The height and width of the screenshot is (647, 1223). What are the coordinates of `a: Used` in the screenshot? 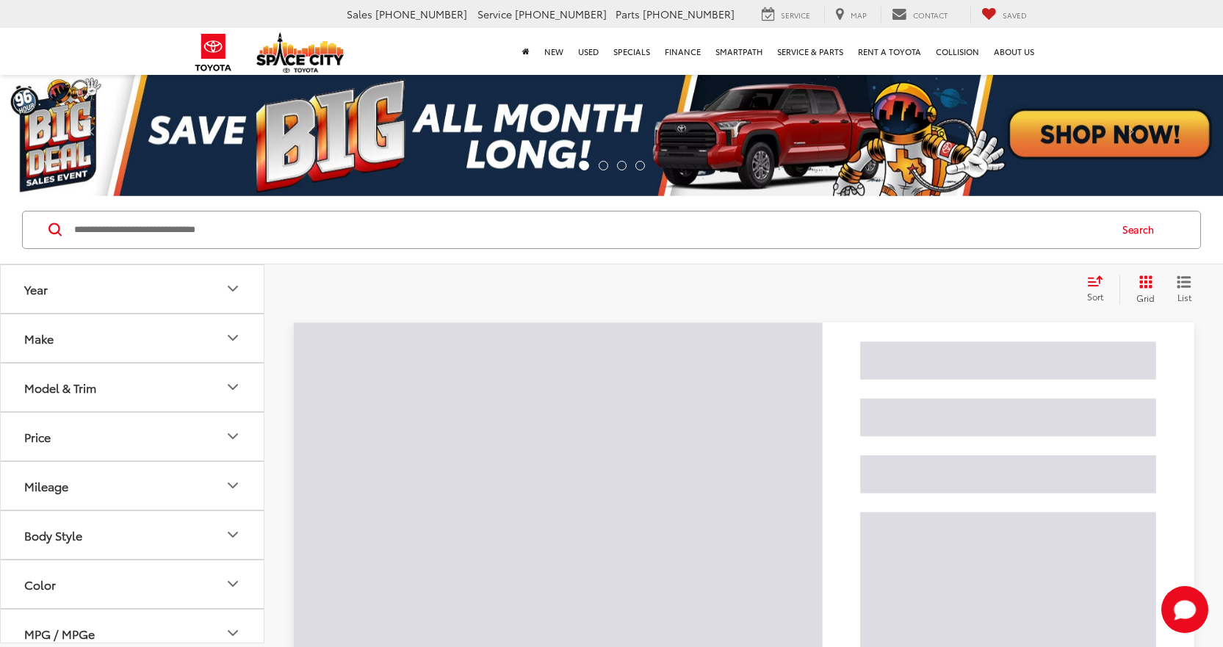 It's located at (588, 51).